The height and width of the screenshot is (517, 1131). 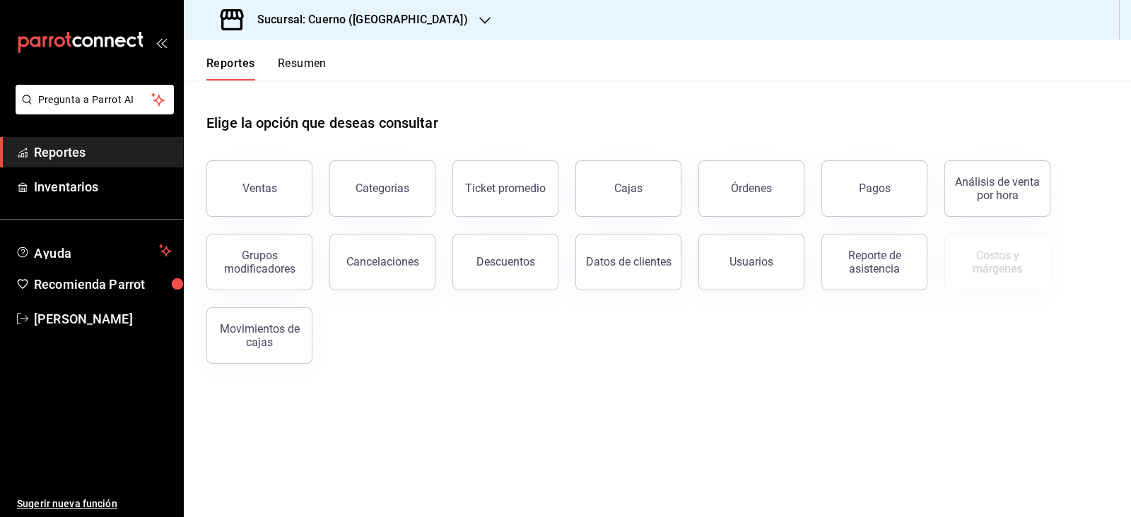 What do you see at coordinates (259, 188) in the screenshot?
I see `div: Ventas` at bounding box center [259, 188].